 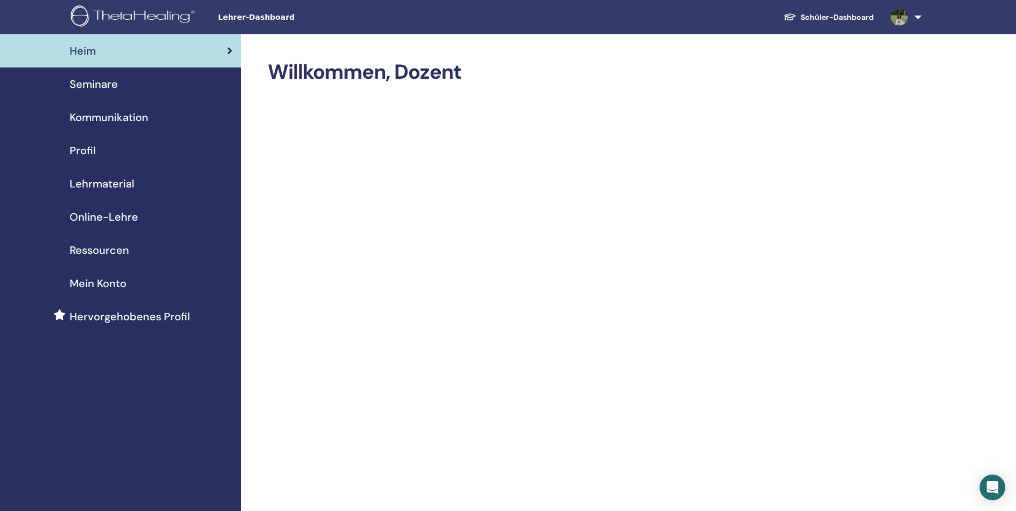 I want to click on span: Profil, so click(x=82, y=150).